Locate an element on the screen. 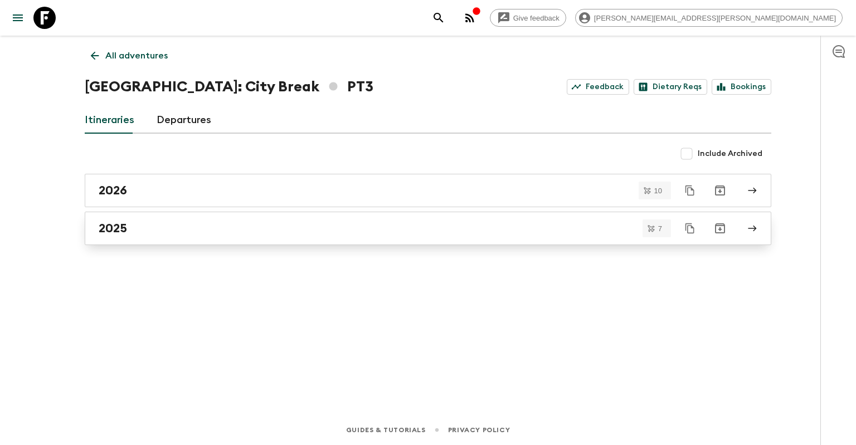  a: Bookings is located at coordinates (741, 87).